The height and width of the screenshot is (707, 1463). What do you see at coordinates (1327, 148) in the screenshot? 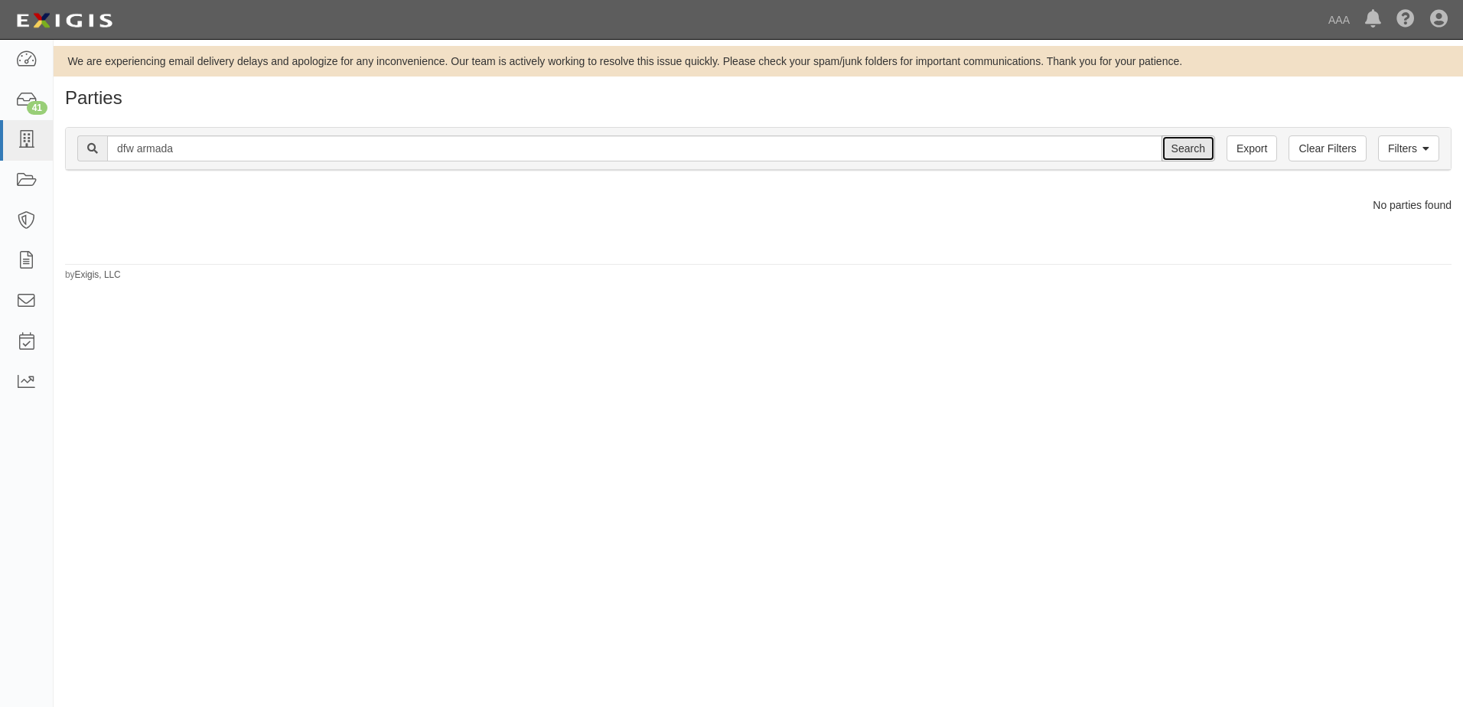
I see `a: Clear Filters` at bounding box center [1327, 148].